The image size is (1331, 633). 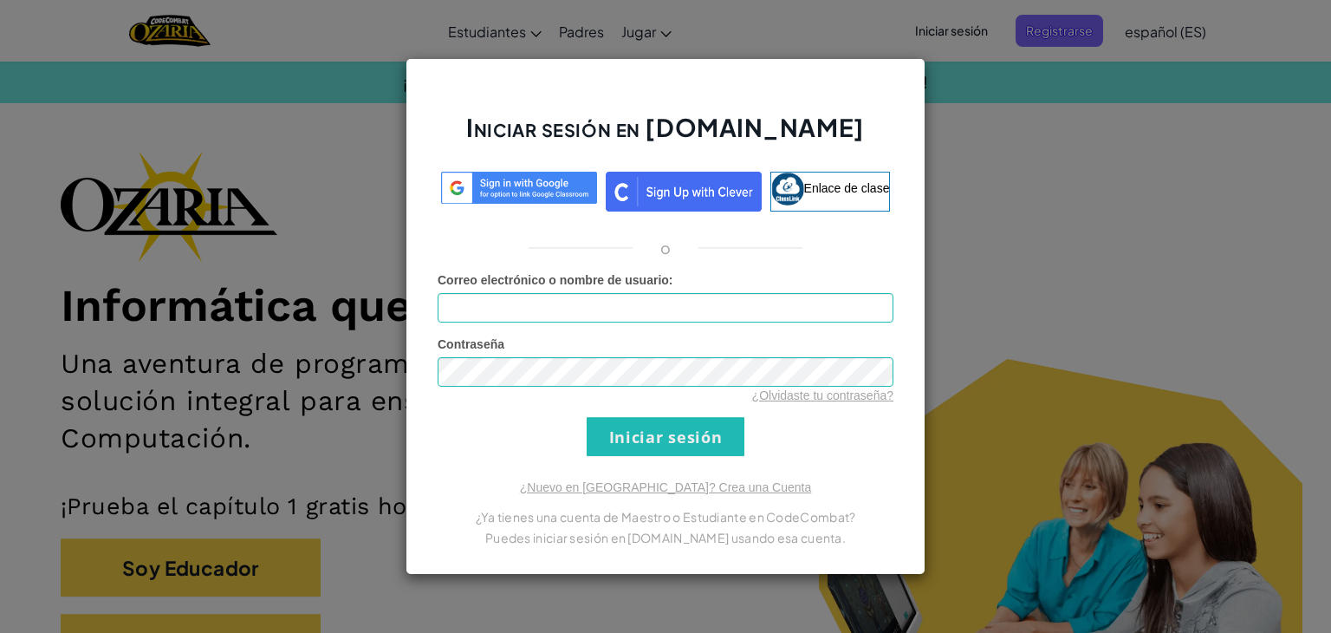 What do you see at coordinates (822, 395) in the screenshot?
I see `font: ¿Olvidaste tu contraseña?` at bounding box center [822, 395].